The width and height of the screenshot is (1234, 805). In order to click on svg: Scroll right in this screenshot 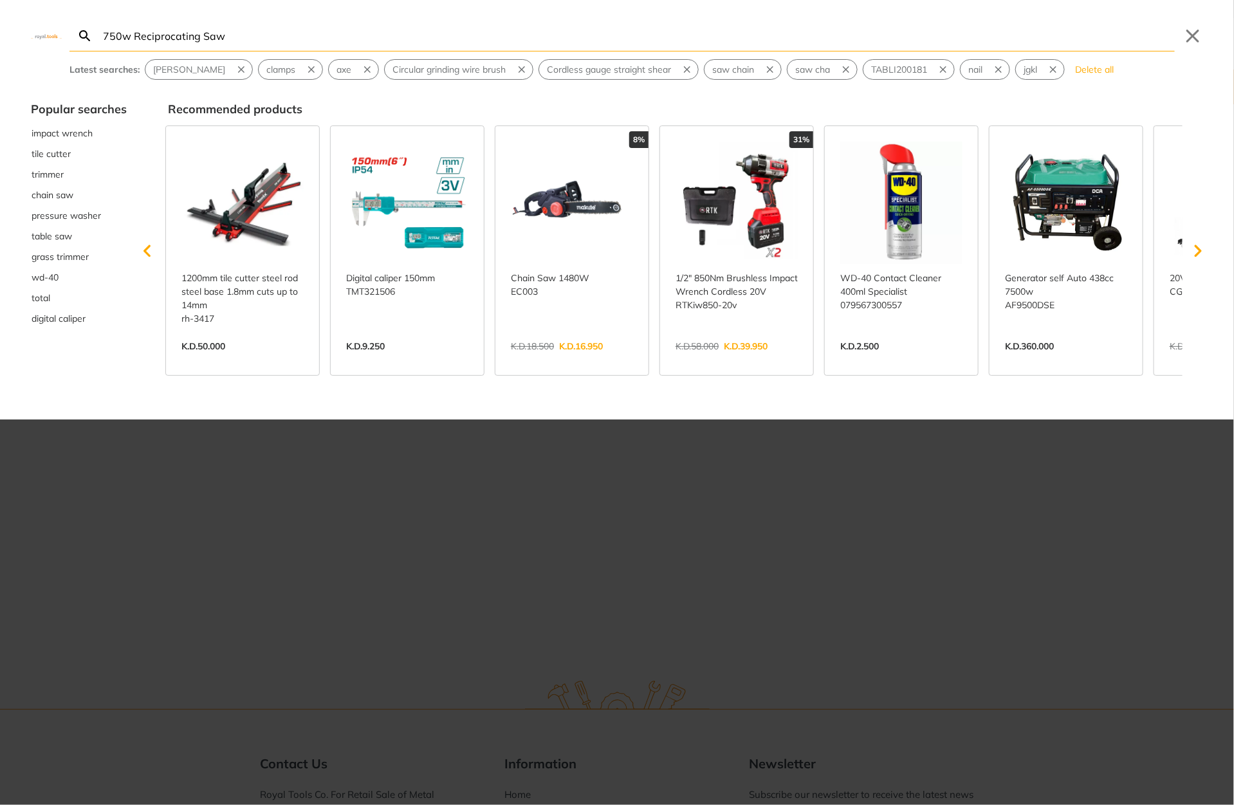, I will do `click(1198, 251)`.